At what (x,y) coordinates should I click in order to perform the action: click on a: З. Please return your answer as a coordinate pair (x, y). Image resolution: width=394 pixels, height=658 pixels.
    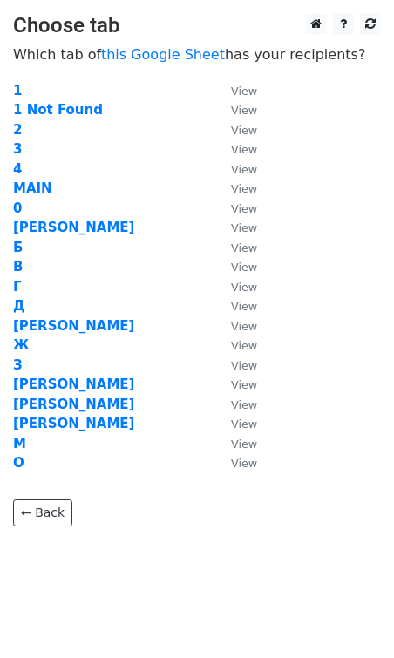
    Looking at the image, I should click on (17, 365).